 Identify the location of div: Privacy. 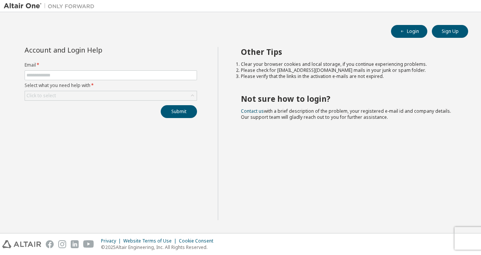
(112, 241).